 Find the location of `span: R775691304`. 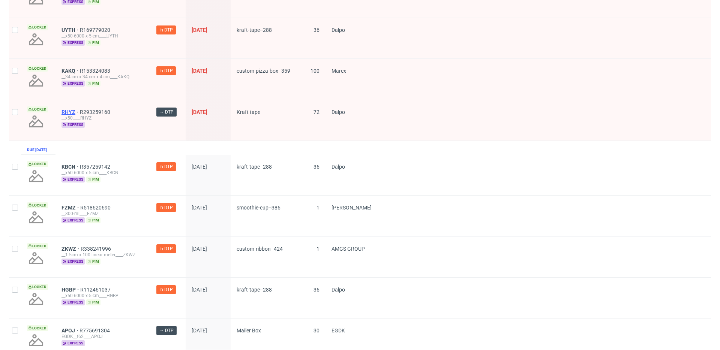

span: R775691304 is located at coordinates (95, 331).